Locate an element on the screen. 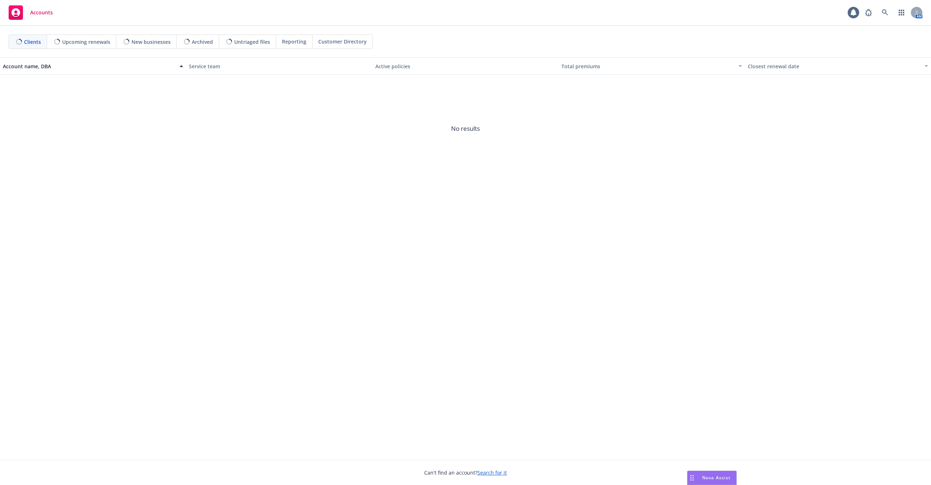  div: Active policies is located at coordinates (466, 66).